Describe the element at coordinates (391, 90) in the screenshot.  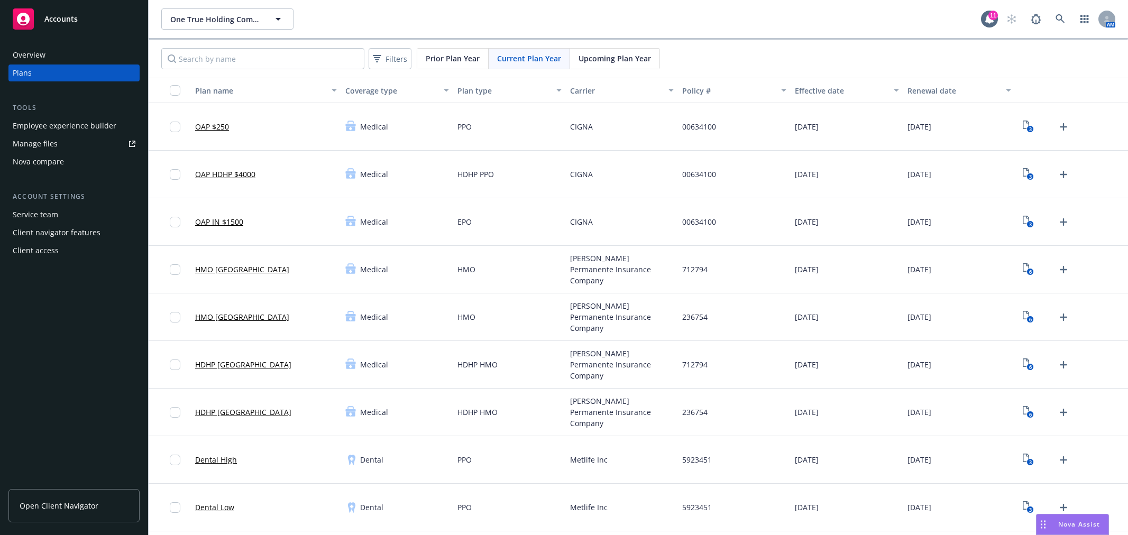
I see `div: Coverage type` at that location.